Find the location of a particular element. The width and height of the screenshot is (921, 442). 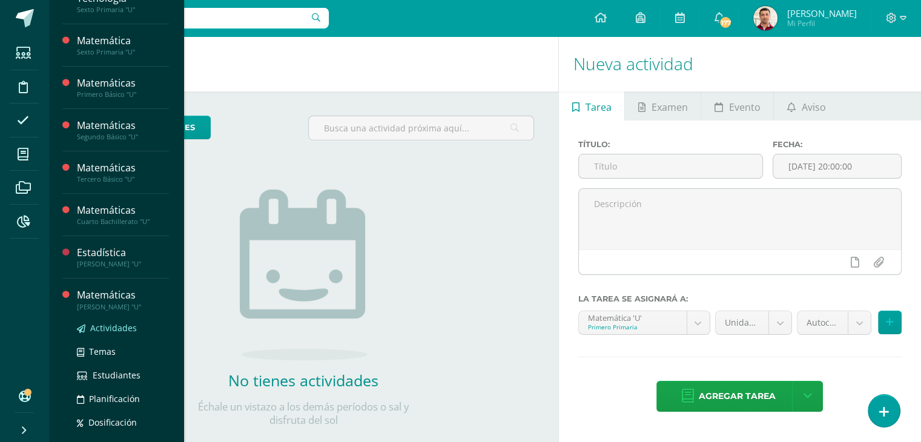

div: Primero Primaria is located at coordinates (633, 327).